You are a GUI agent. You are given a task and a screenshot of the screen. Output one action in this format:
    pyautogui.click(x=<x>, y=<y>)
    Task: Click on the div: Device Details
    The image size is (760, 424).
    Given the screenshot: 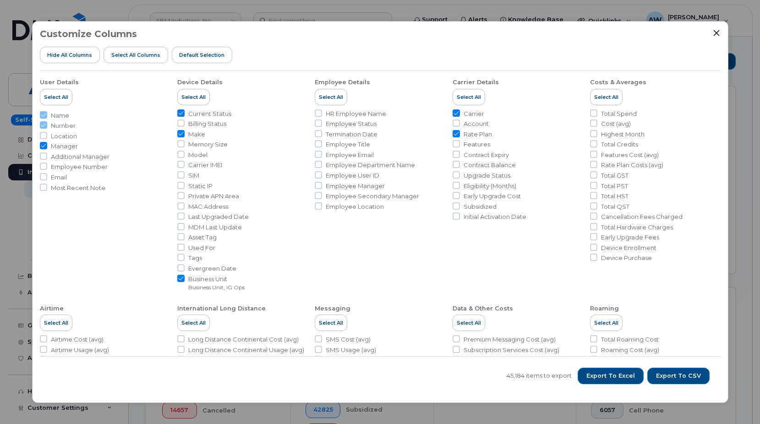 What is the action you would take?
    pyautogui.click(x=200, y=82)
    